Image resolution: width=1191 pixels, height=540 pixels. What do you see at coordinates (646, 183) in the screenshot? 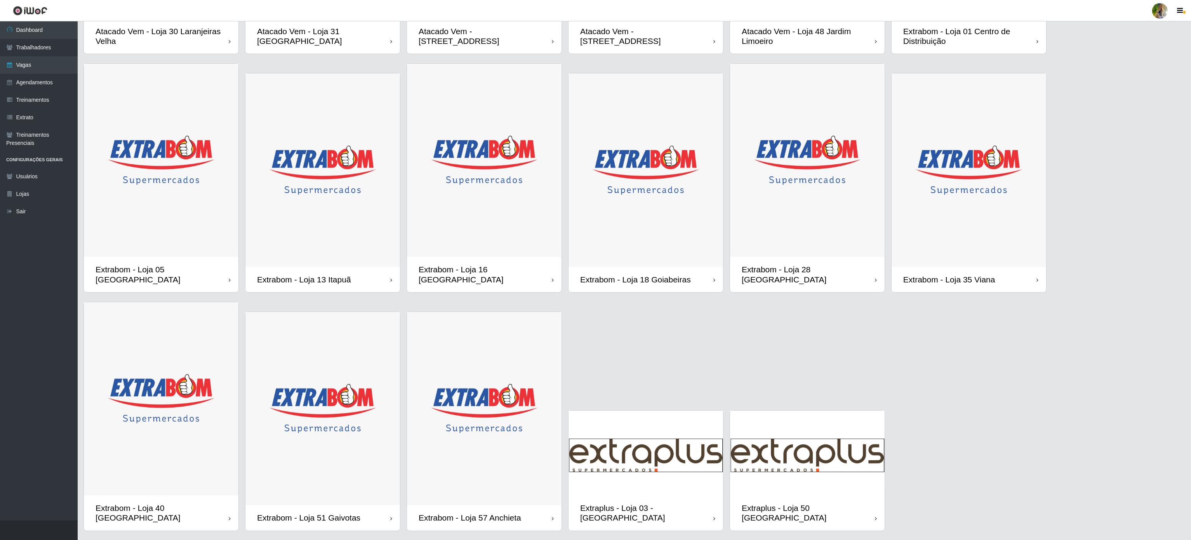
I see `a: Extrabom - Loja 18 Goiabeiras` at bounding box center [646, 183].